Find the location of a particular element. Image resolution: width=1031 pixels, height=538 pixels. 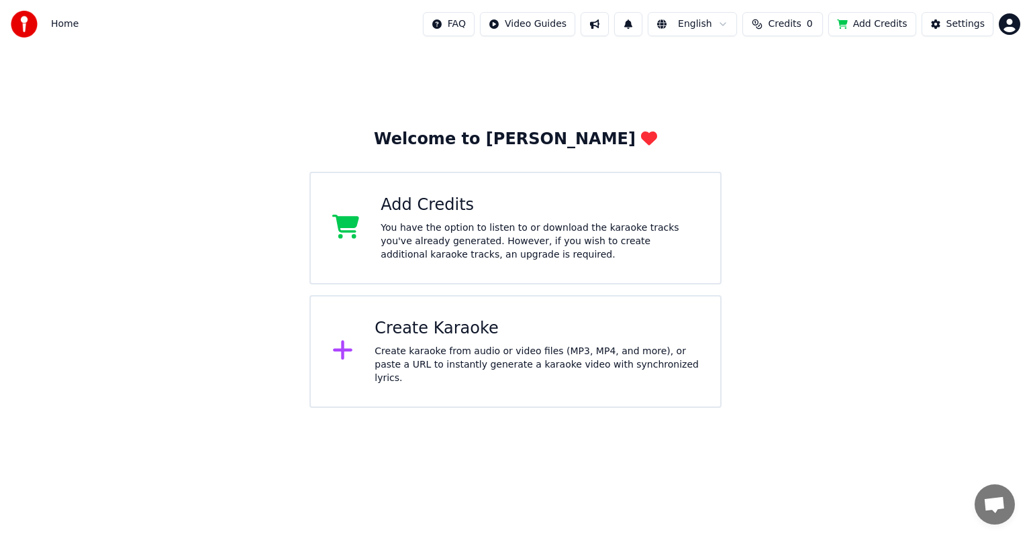

img: youka is located at coordinates (24, 24).